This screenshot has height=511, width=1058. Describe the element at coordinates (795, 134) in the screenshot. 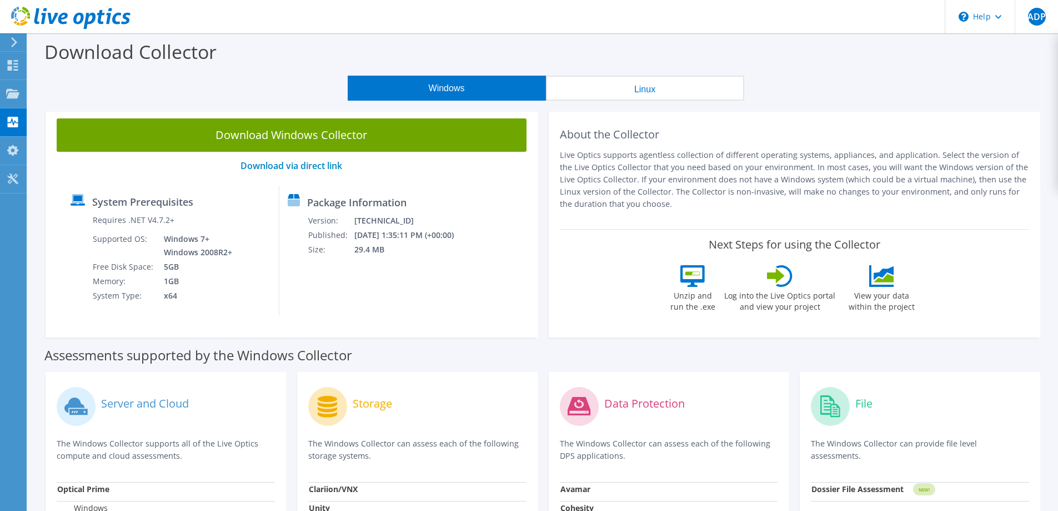

I see `h2: About the Collector` at that location.